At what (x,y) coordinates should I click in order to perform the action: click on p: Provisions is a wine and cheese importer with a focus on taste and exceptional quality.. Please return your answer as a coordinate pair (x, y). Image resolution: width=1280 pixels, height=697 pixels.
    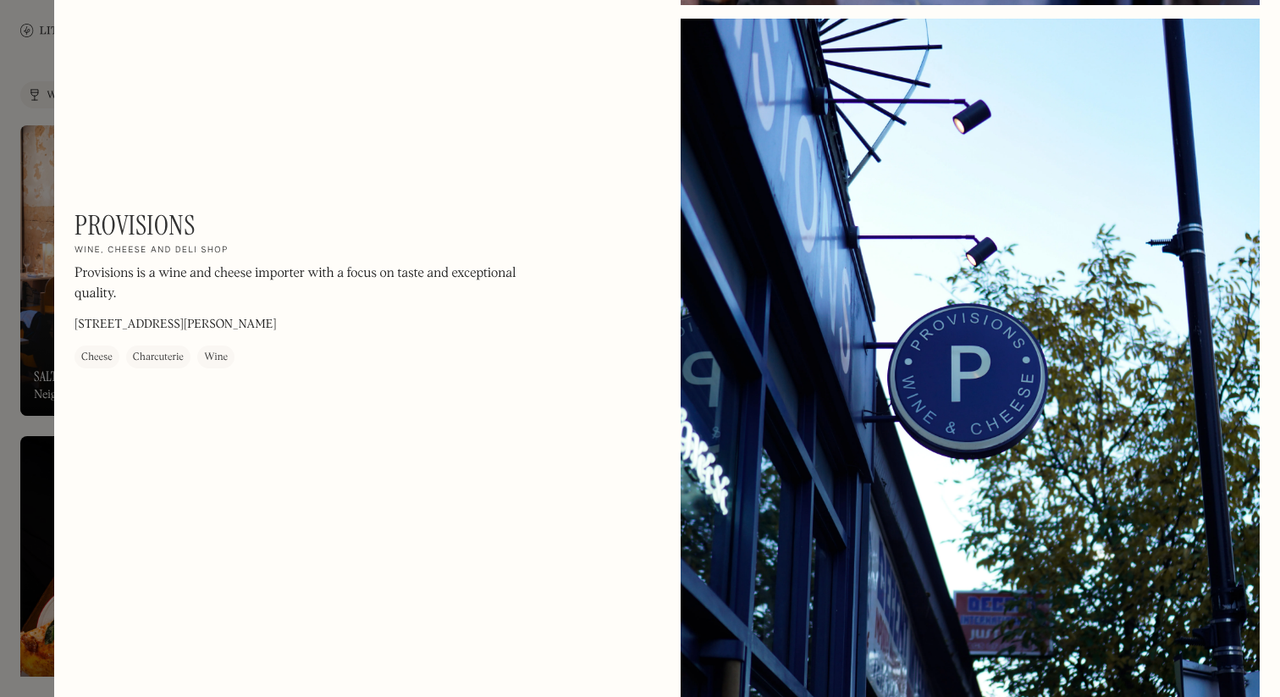
    Looking at the image, I should click on (303, 284).